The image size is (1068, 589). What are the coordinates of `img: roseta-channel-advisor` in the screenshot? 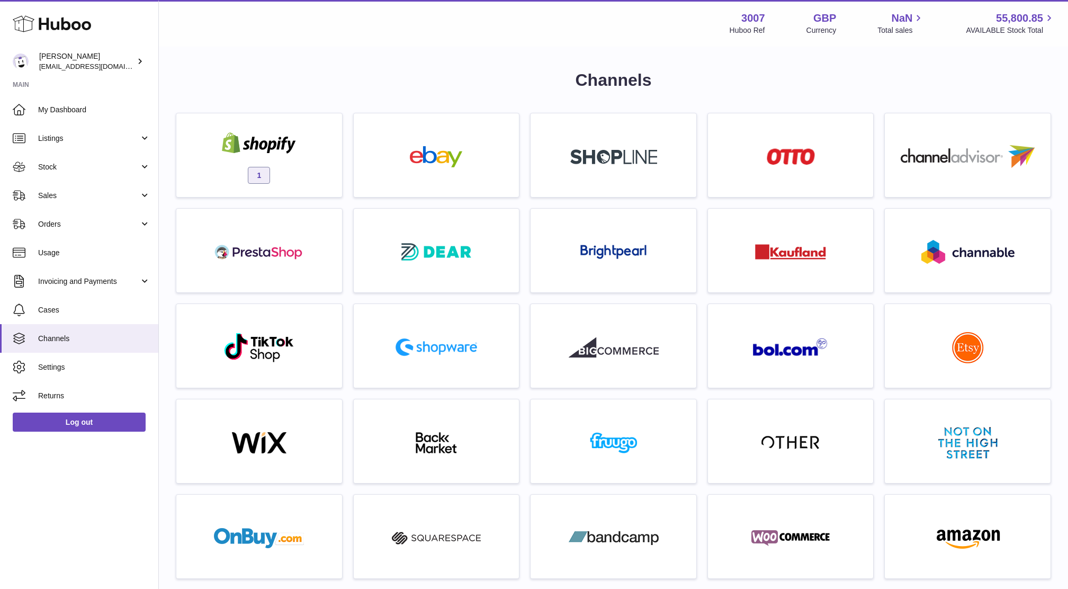 It's located at (968, 156).